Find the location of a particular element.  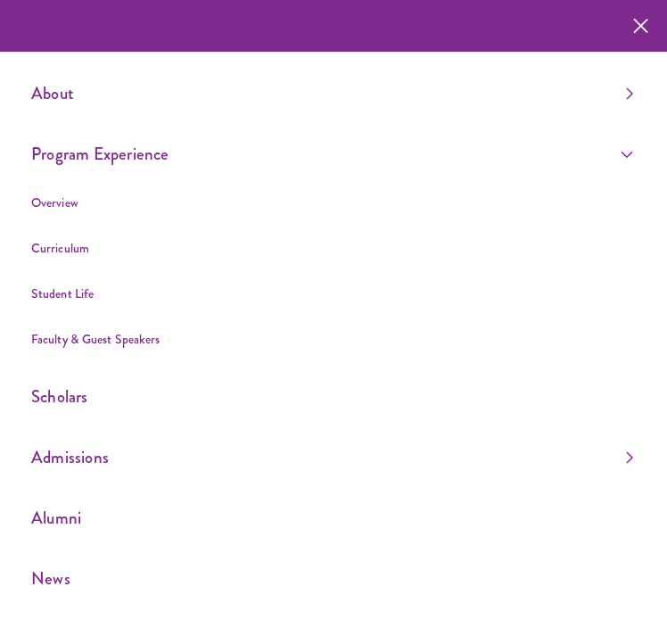

a: About is located at coordinates (332, 93).